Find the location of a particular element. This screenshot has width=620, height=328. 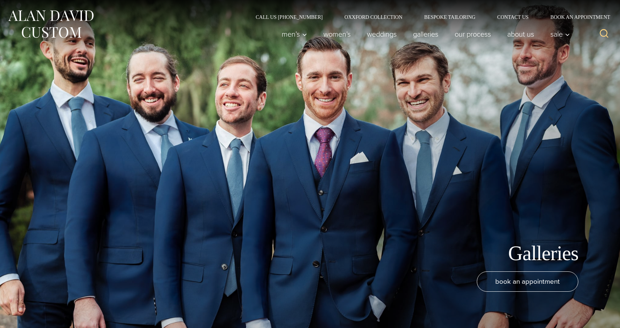

a: Bespoke Tailoring is located at coordinates (450, 17).